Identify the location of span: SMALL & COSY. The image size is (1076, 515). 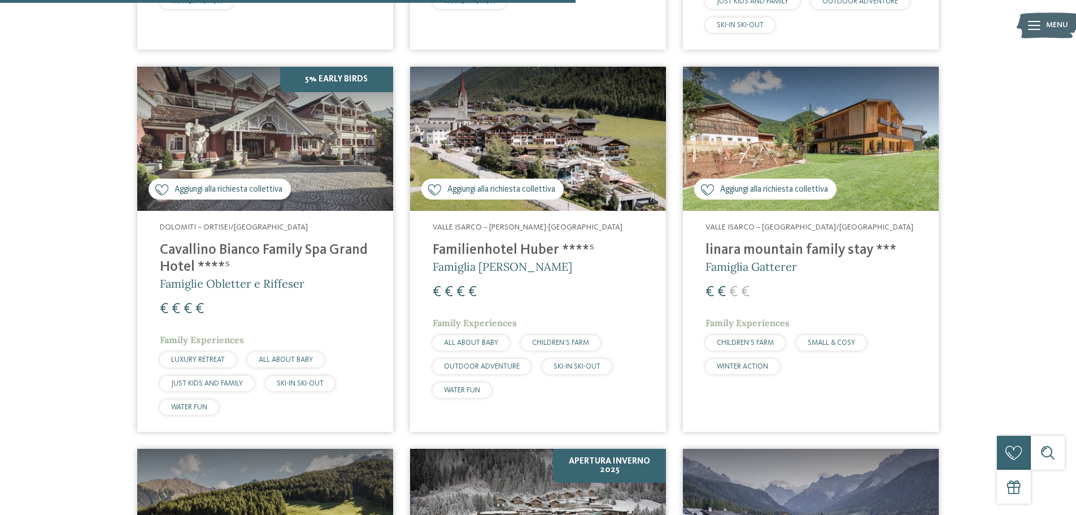
(832, 342).